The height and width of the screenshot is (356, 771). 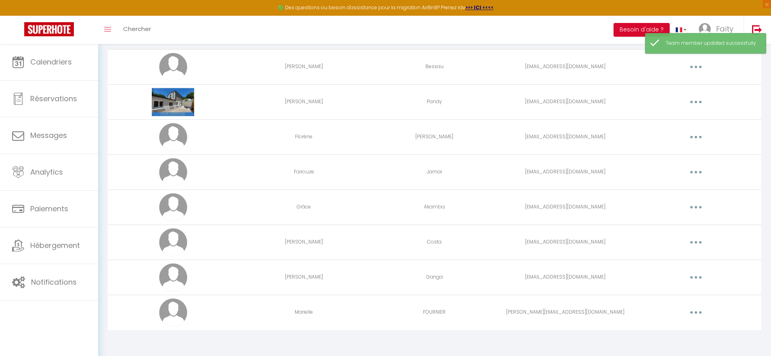 I want to click on td: Akamba, so click(x=435, y=207).